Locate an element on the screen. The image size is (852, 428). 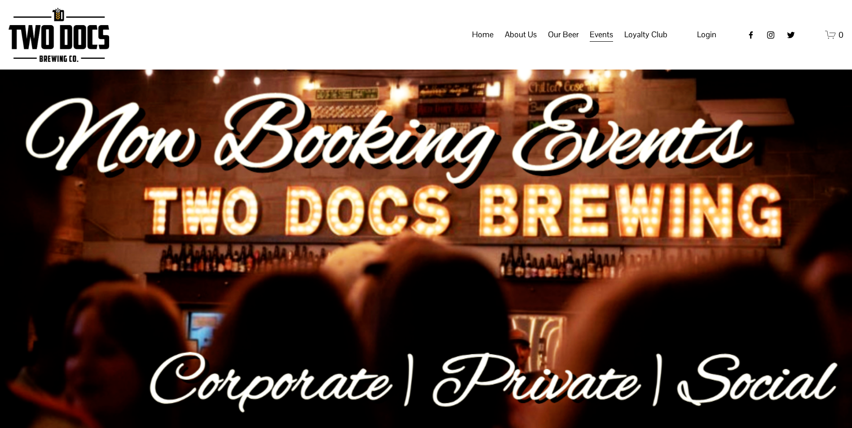
a: Home is located at coordinates (483, 35).